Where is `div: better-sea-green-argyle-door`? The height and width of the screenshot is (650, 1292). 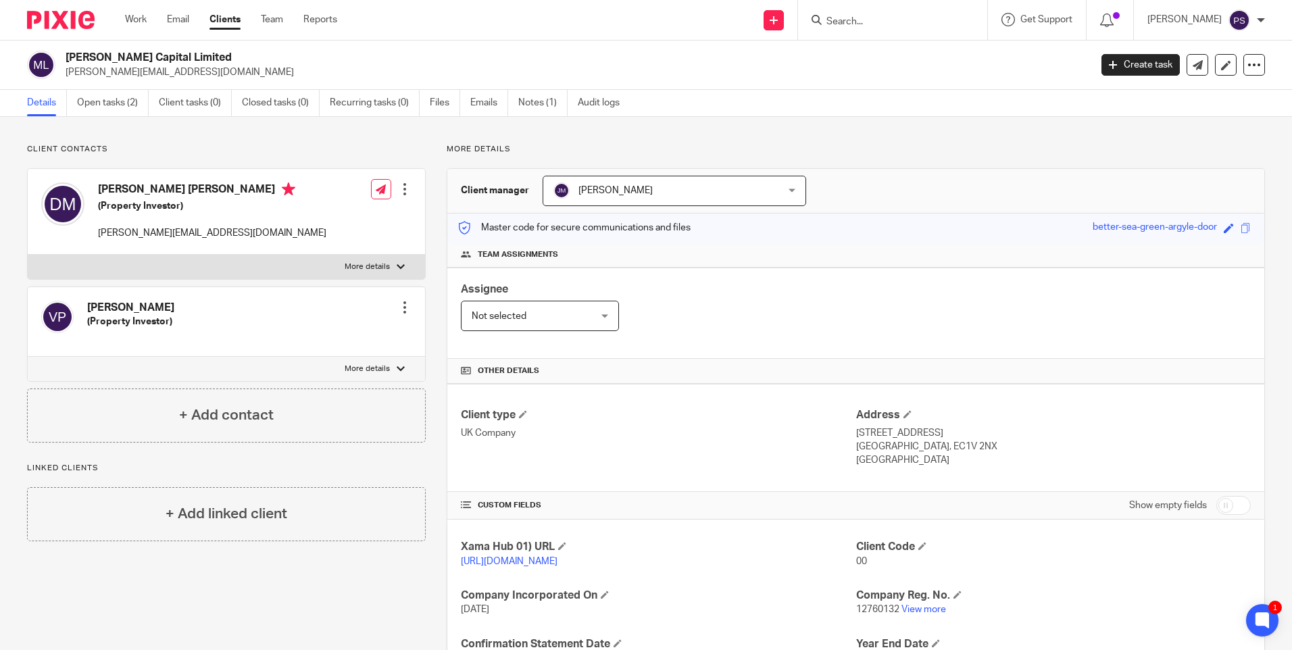 div: better-sea-green-argyle-door is located at coordinates (1155, 228).